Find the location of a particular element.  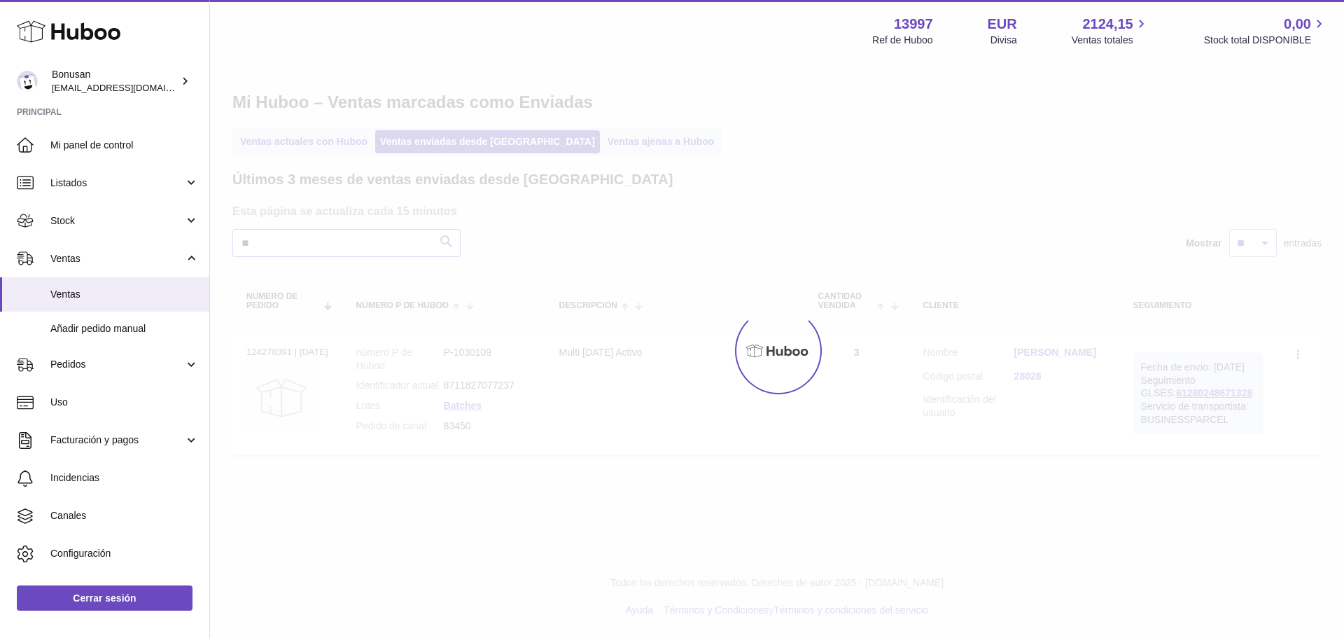

span: Mi panel de control is located at coordinates (125, 145).